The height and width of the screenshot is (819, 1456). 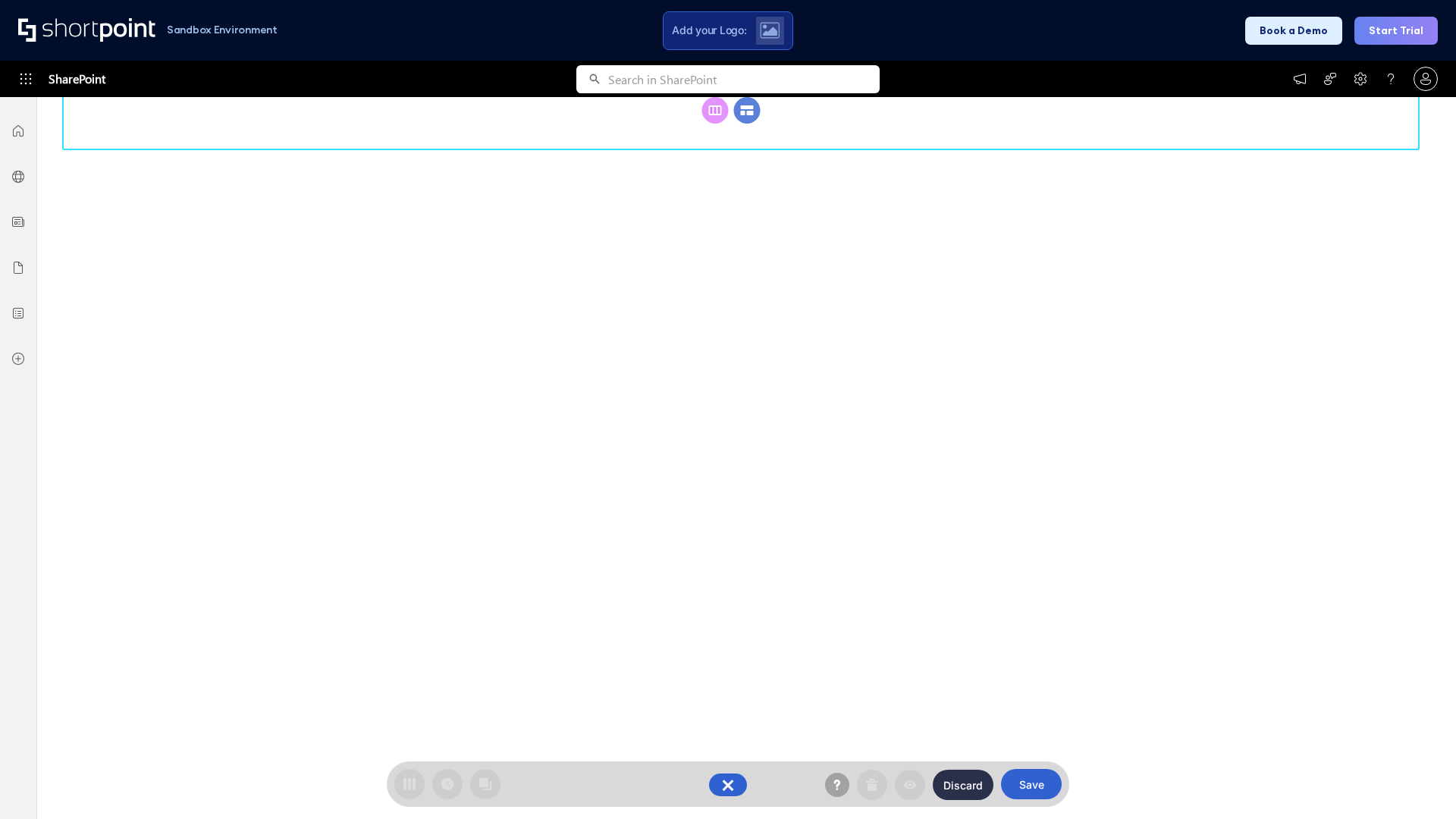 What do you see at coordinates (709, 30) in the screenshot?
I see `span: Add your Logo:` at bounding box center [709, 30].